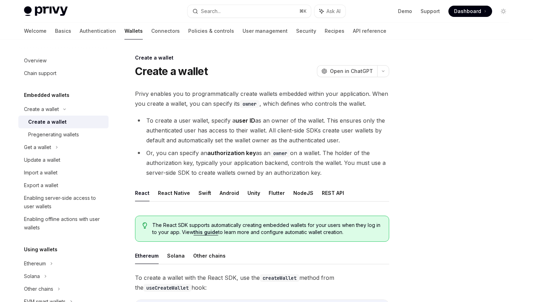  Describe the element at coordinates (171, 71) in the screenshot. I see `h1: Create a wallet` at that location.